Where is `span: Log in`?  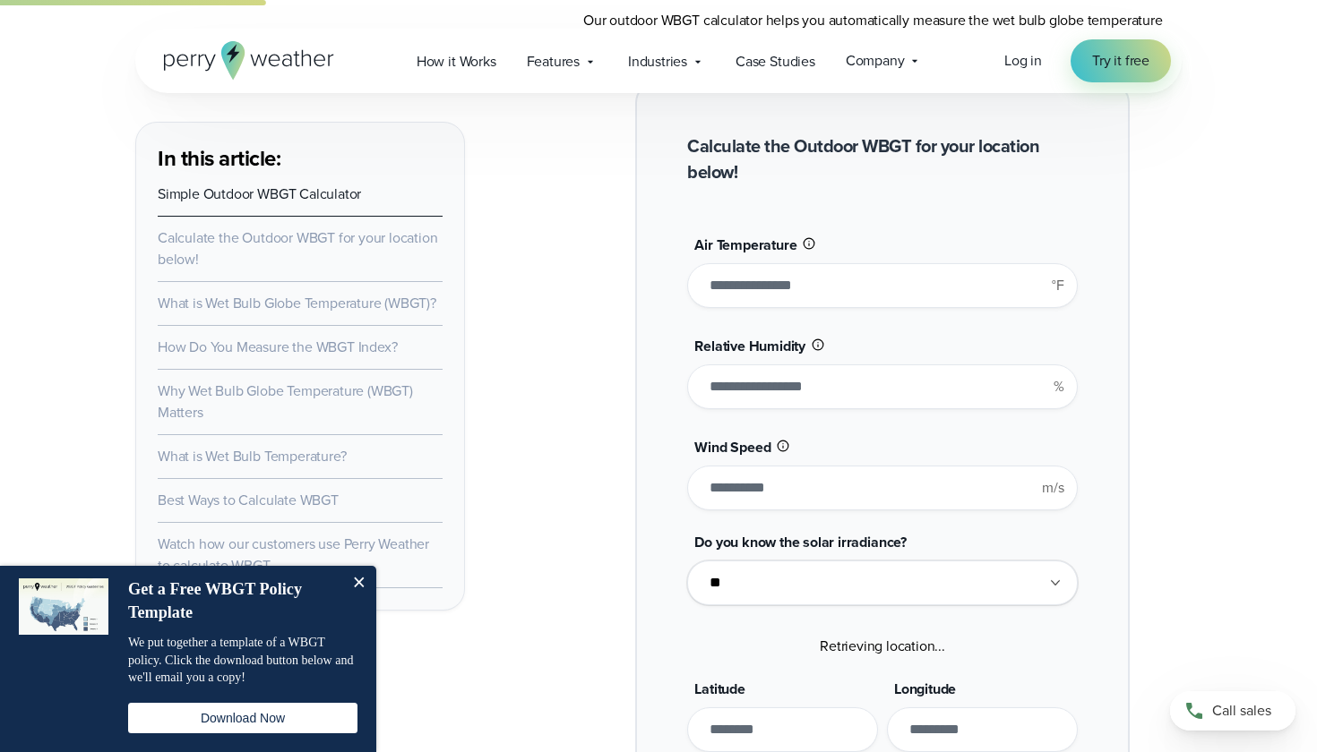
span: Log in is located at coordinates (1023, 60).